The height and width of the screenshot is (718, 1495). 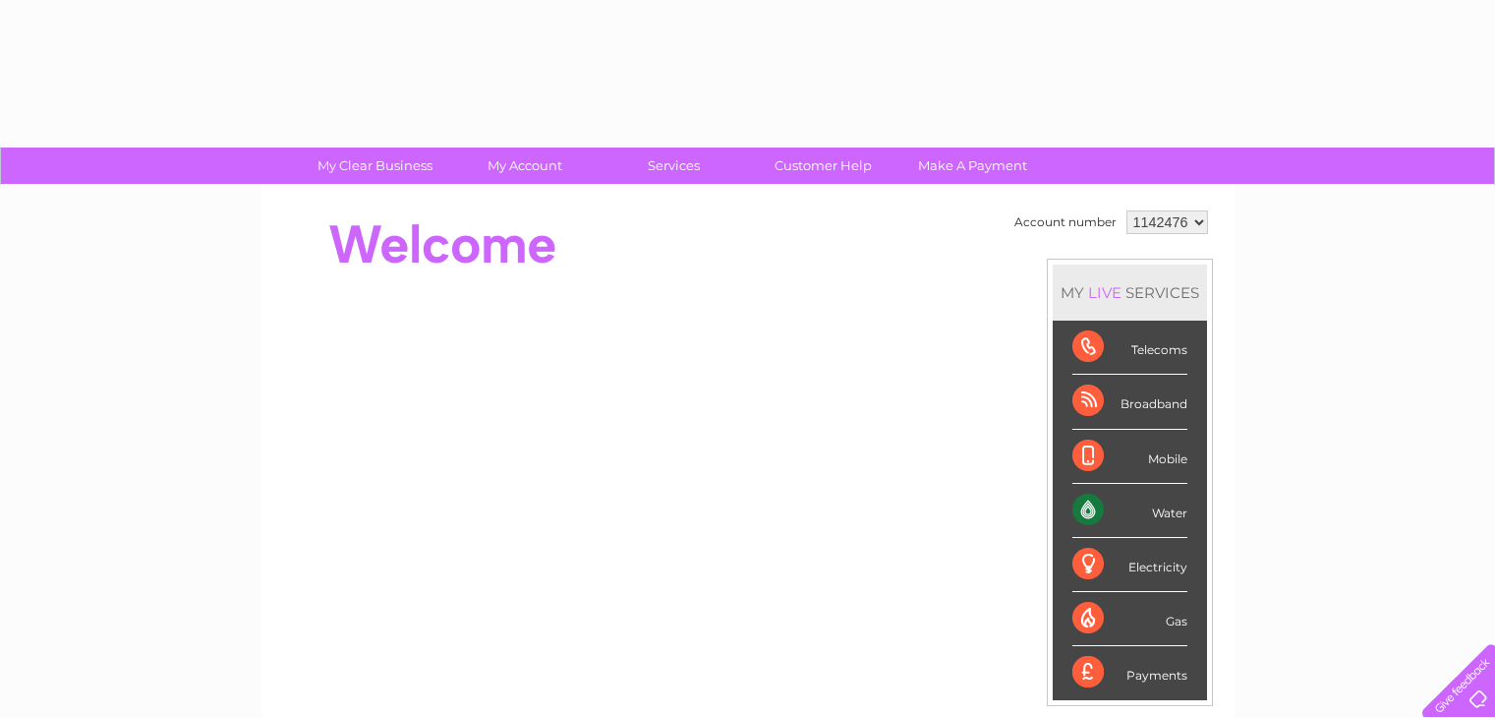 I want to click on div: LIVE, so click(x=1105, y=292).